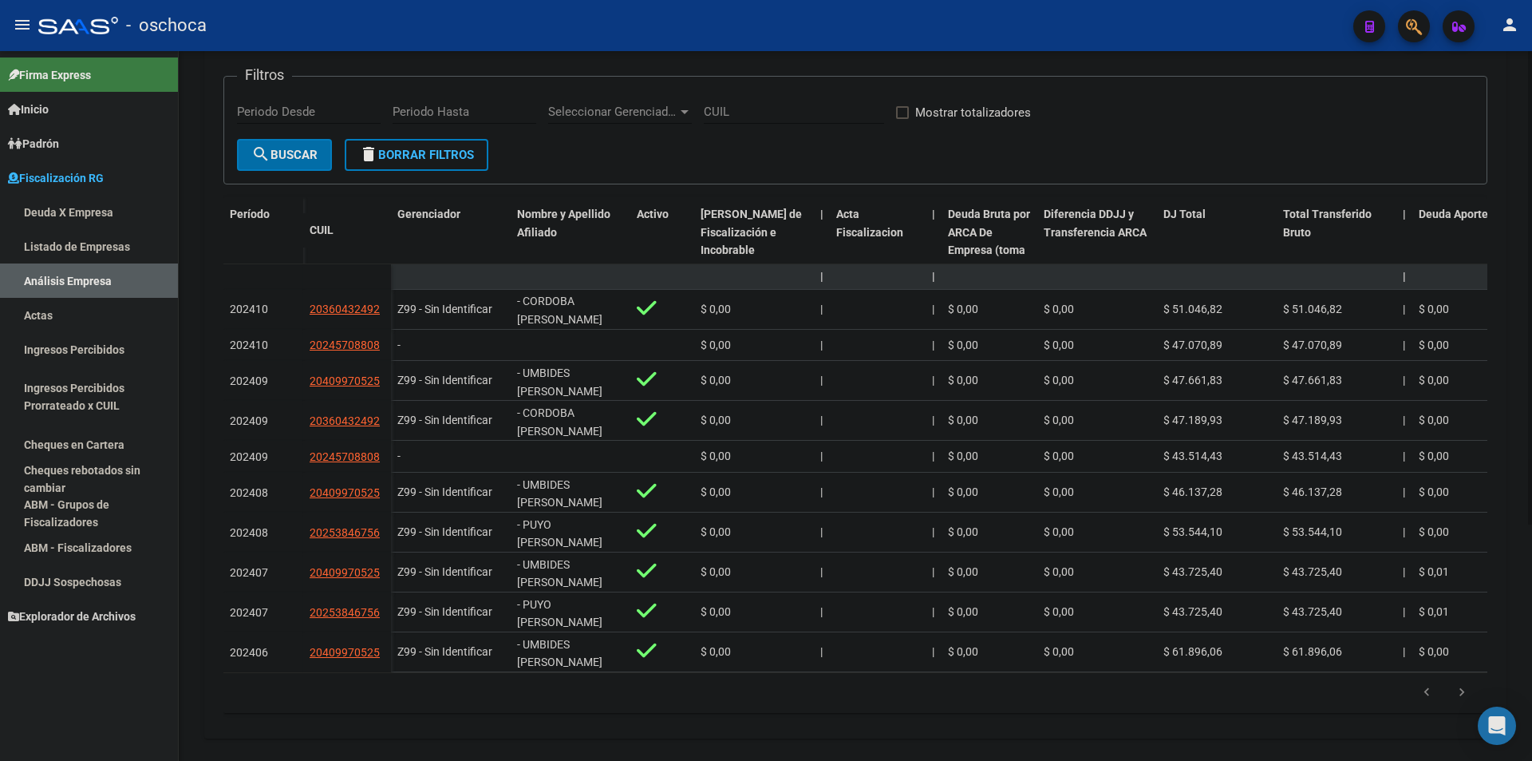 The width and height of the screenshot is (1532, 761). What do you see at coordinates (754, 251) in the screenshot?
I see `datatable-header-cell: Deuda Bruta Neto de Fiscalización e Incobrable` at bounding box center [754, 251].